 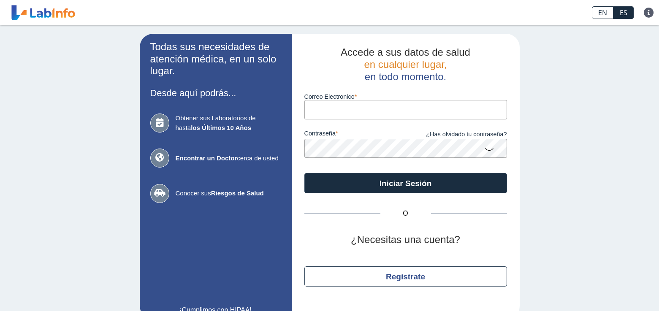 What do you see at coordinates (406, 240) in the screenshot?
I see `h2: ¿Necesitas una cuenta?` at bounding box center [406, 240].